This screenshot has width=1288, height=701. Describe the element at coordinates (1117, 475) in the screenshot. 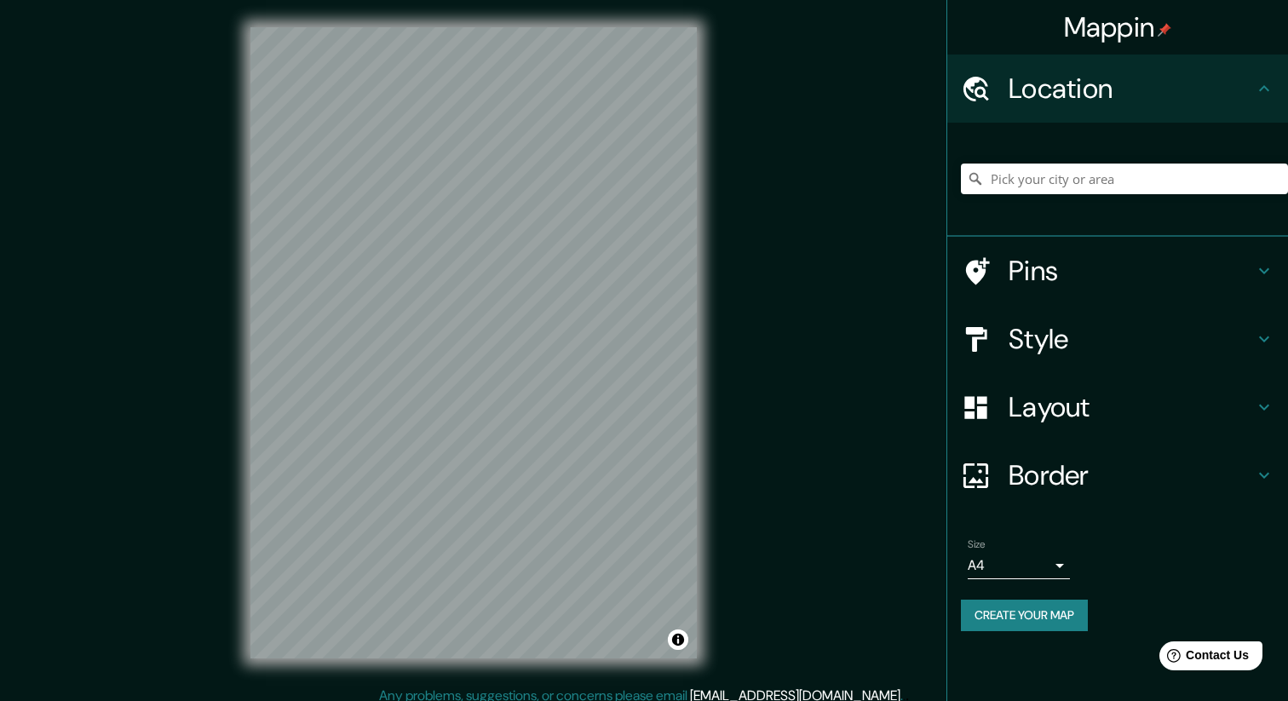

I see `div: Border` at that location.